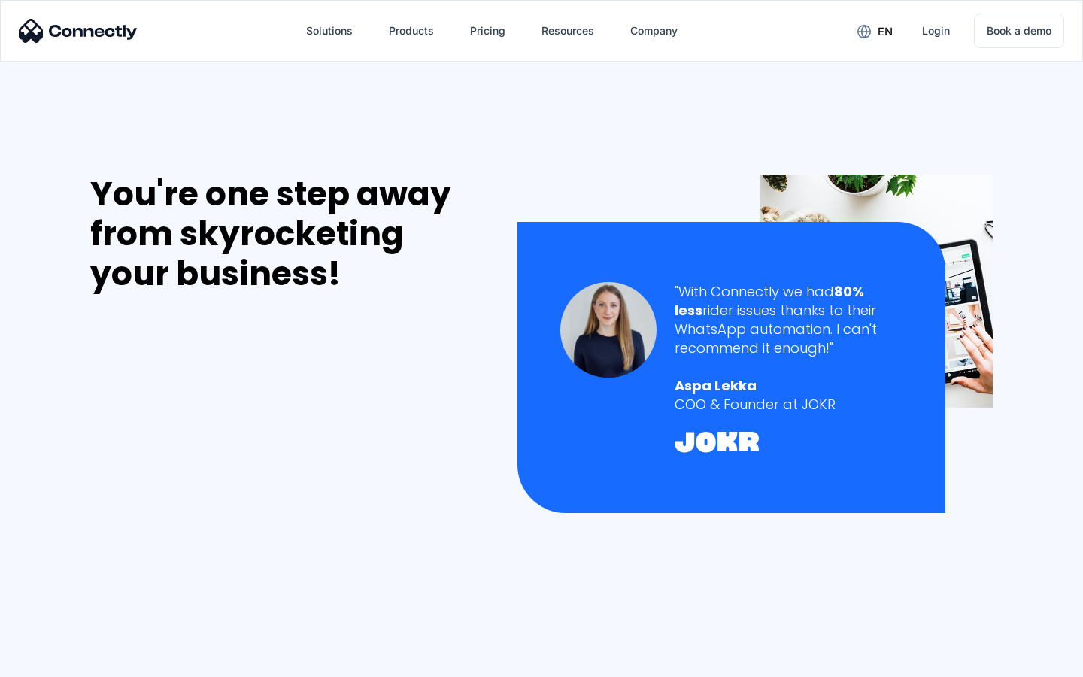 The width and height of the screenshot is (1083, 677). I want to click on div: You're one step away from skyrocketing your business!, so click(288, 234).